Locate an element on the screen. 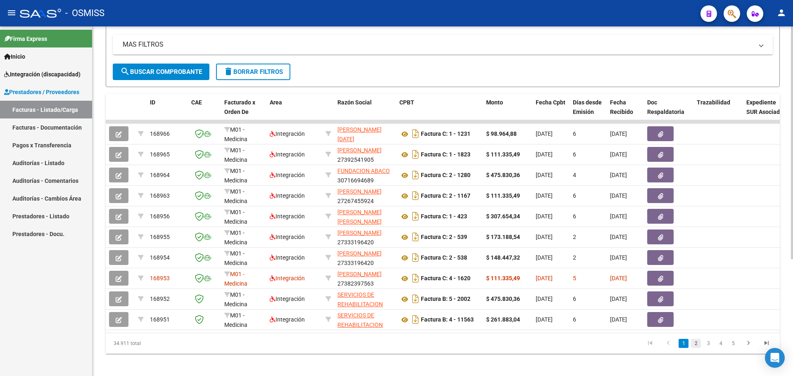 The height and width of the screenshot is (376, 793). span: Fecha Recibido is located at coordinates (621, 107).